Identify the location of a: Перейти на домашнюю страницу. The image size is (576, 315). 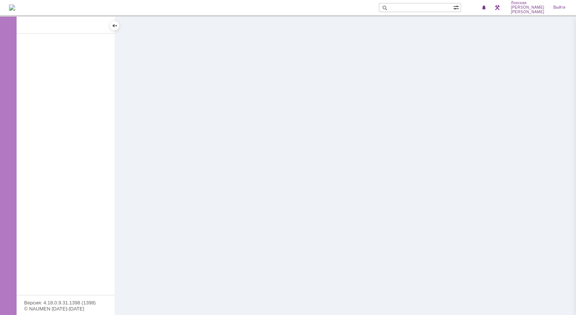
(12, 8).